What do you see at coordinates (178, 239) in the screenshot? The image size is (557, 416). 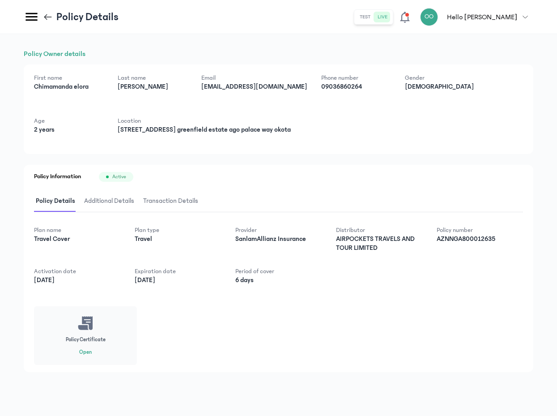 I see `p: Travel` at bounding box center [178, 239].